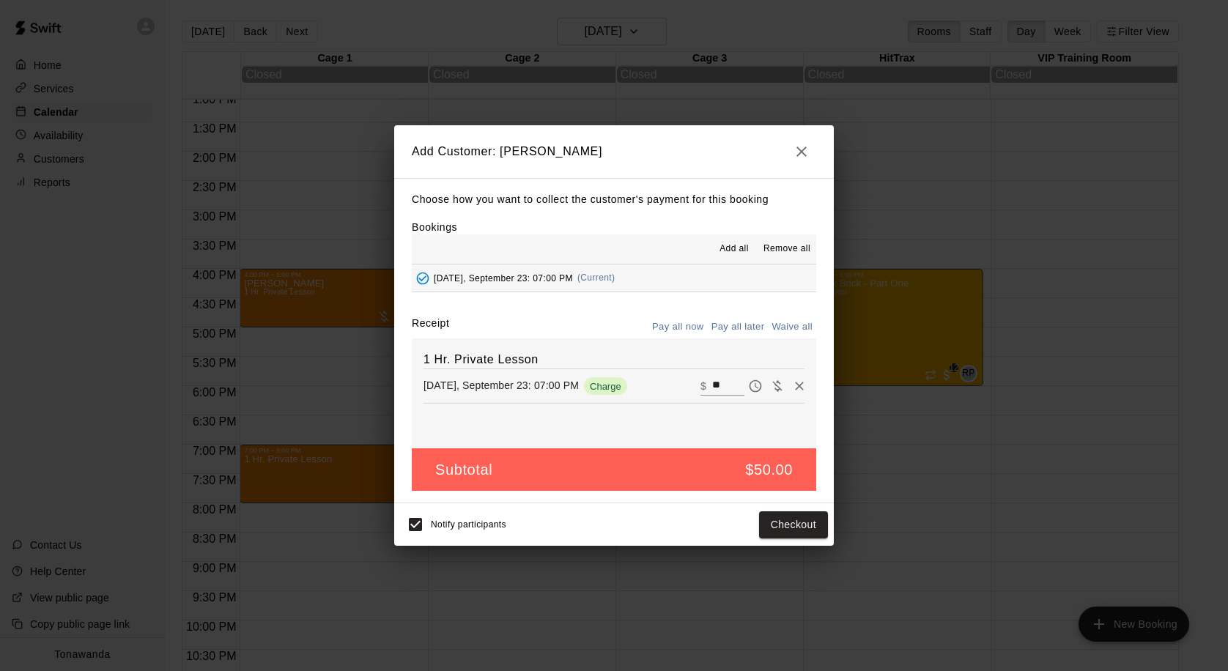  Describe the element at coordinates (434, 227) in the screenshot. I see `label: Bookings` at that location.